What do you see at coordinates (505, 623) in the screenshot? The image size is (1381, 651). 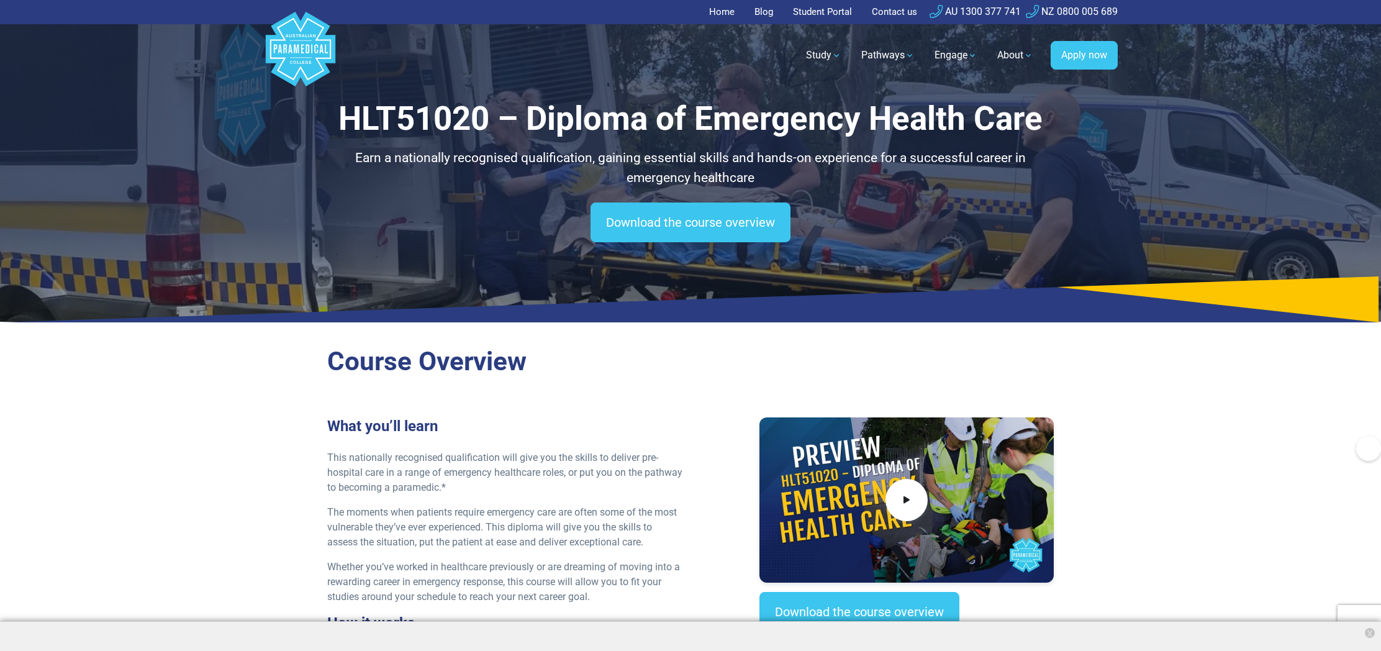 I see `h3: How it works` at bounding box center [505, 623].